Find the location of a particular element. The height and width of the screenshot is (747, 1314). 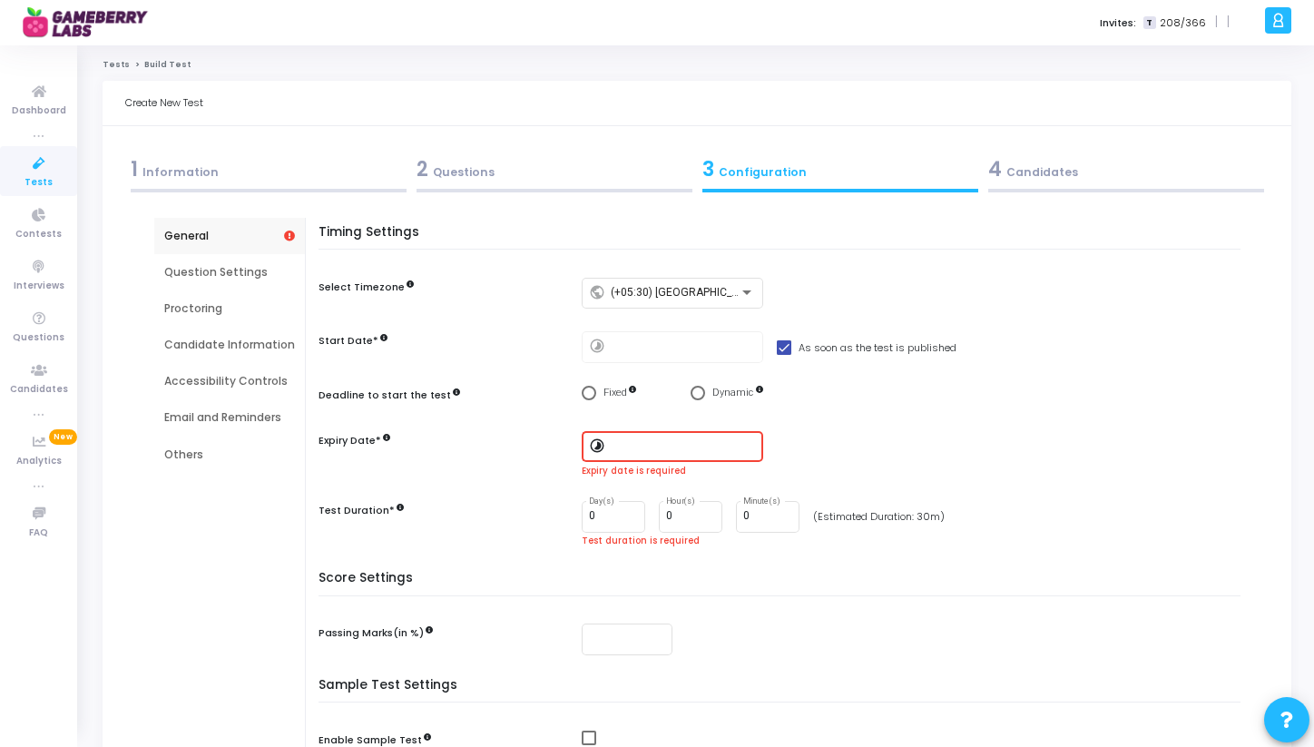

span: Contests is located at coordinates (38, 234).